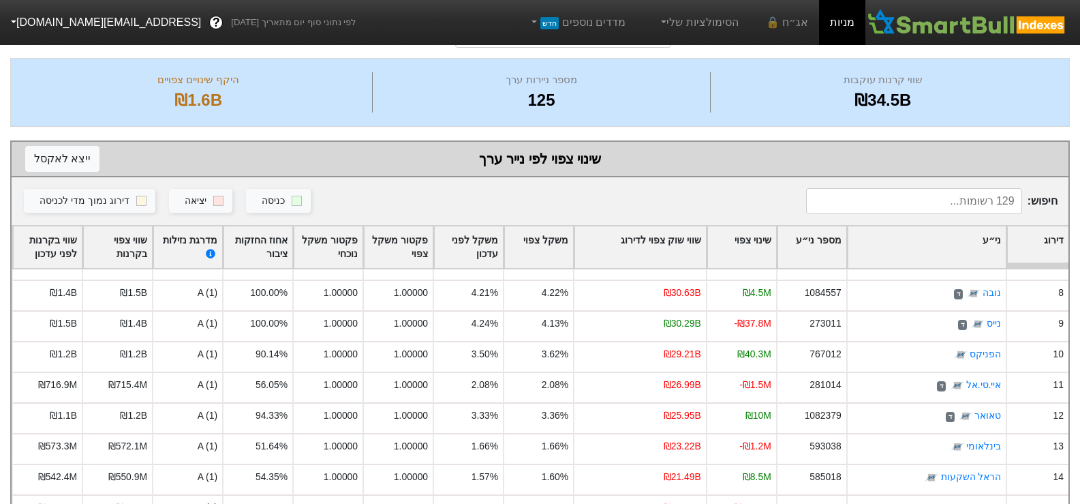  Describe the element at coordinates (196, 201) in the screenshot. I see `div: יציאה` at that location.